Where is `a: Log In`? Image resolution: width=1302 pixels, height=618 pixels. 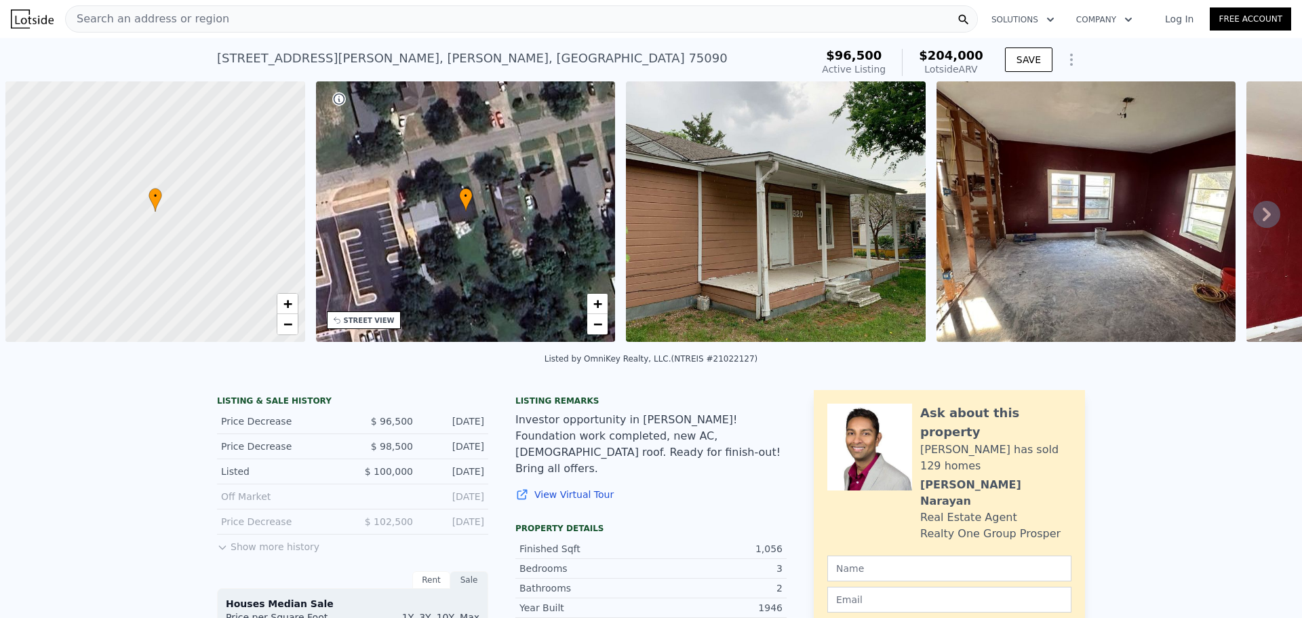
a: Log In is located at coordinates (1179, 19).